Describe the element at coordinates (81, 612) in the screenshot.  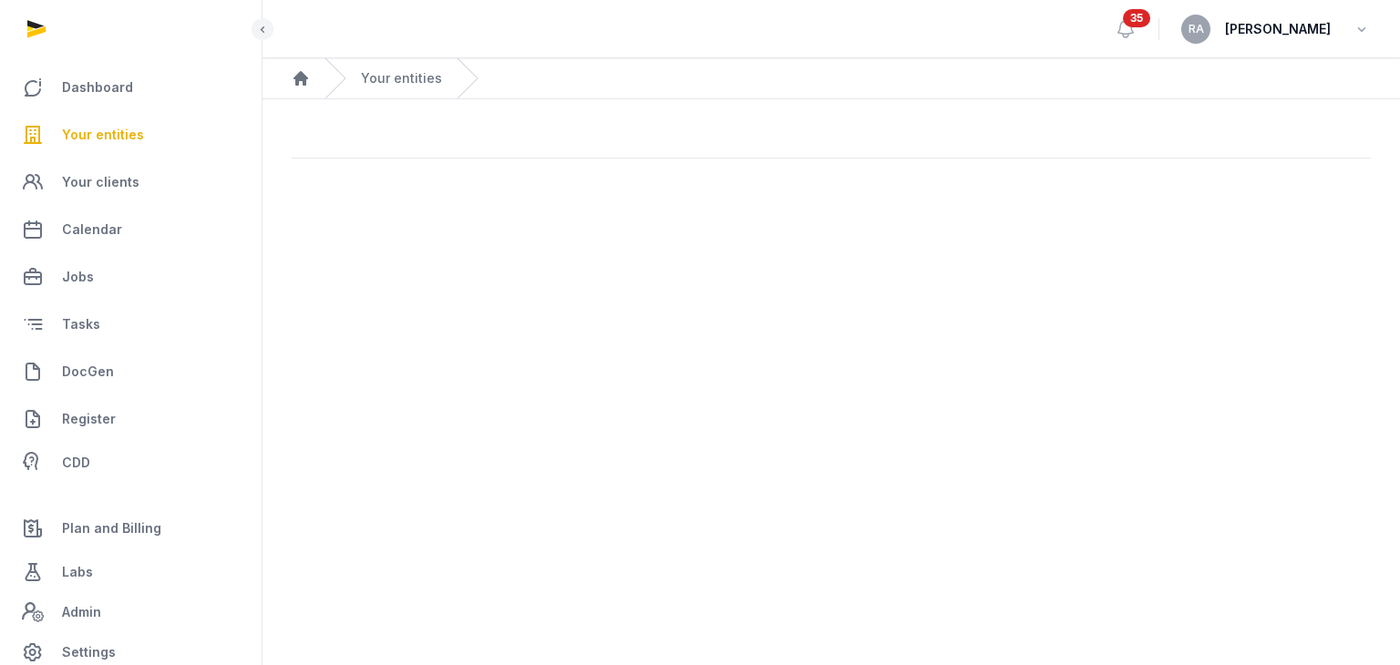
I see `span: Admin` at that location.